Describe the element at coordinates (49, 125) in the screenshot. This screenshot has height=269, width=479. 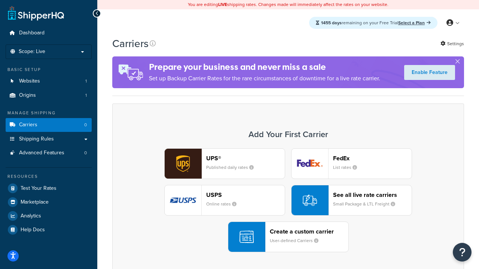
I see `li: Carriers` at that location.